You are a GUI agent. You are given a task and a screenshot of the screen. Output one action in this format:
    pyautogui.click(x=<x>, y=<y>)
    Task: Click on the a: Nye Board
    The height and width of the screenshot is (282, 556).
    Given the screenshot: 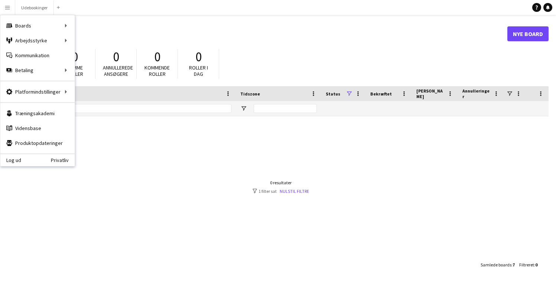 What is the action you would take?
    pyautogui.click(x=528, y=34)
    